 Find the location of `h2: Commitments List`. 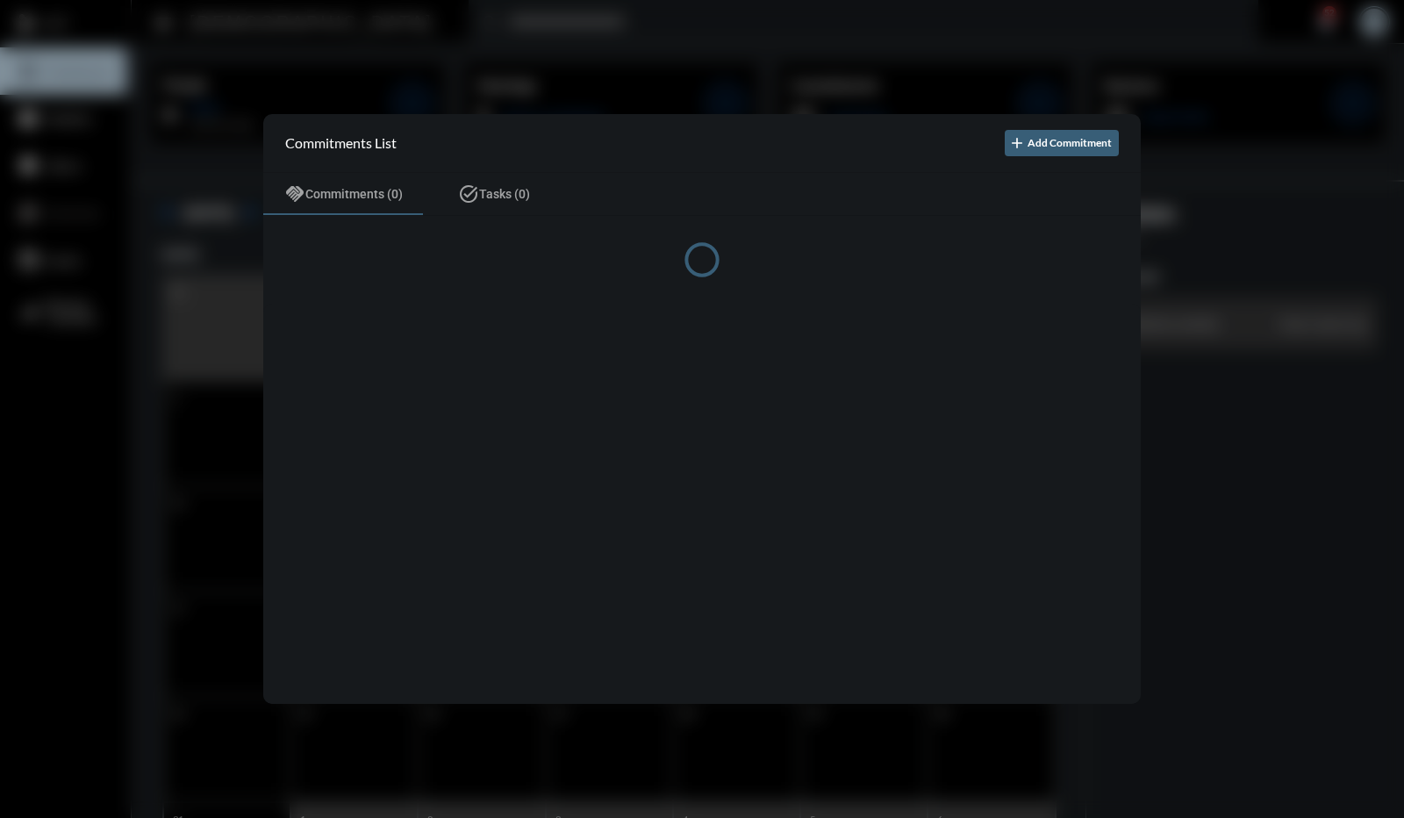

h2: Commitments List is located at coordinates (341, 142).